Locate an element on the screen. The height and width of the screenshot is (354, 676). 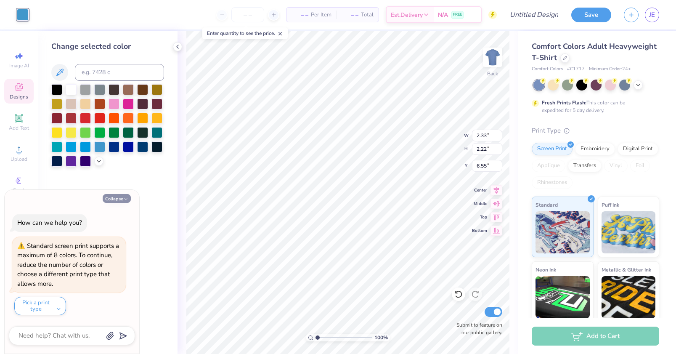
button: Save is located at coordinates (591, 15).